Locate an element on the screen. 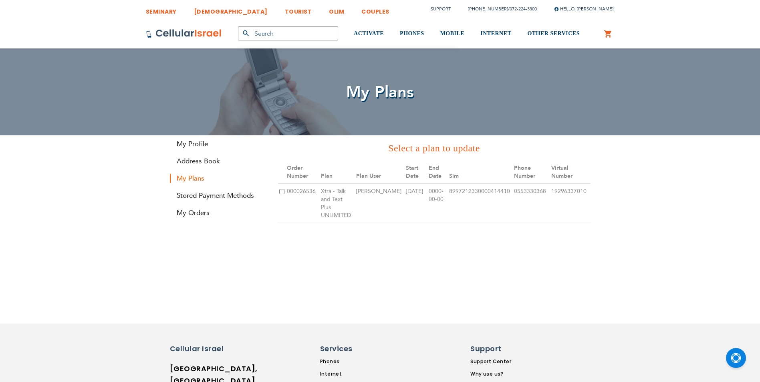 This screenshot has width=760, height=382. a: COUPLES is located at coordinates (376, 9).